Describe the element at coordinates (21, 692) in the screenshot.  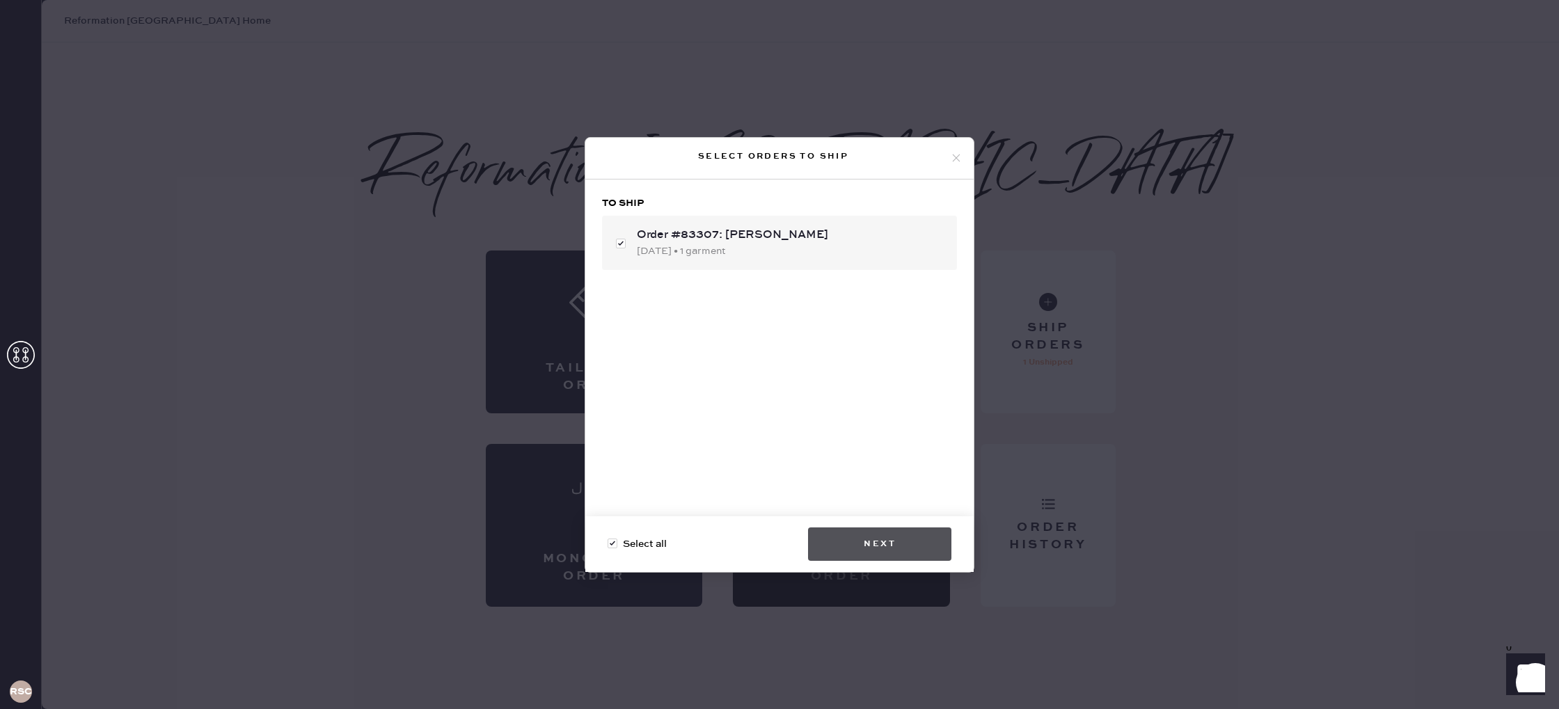
I see `h3: RSCA` at that location.